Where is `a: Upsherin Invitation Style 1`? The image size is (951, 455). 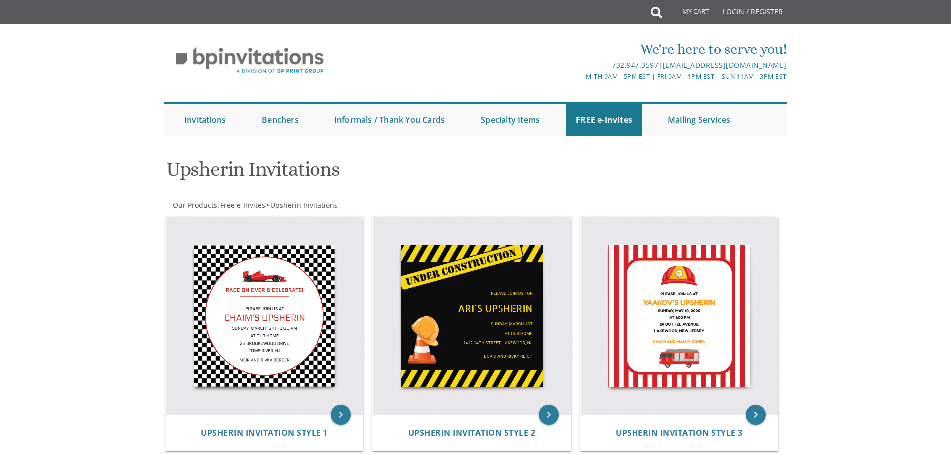
a: Upsherin Invitation Style 1 is located at coordinates (264, 432).